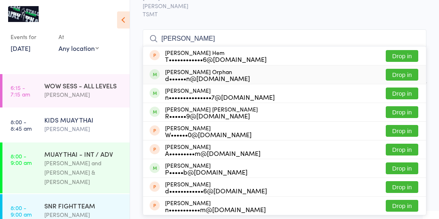 Image resolution: width=439 pixels, height=219 pixels. Describe the element at coordinates (83, 205) in the screenshot. I see `div: SNR FIGHT TEAM` at that location.